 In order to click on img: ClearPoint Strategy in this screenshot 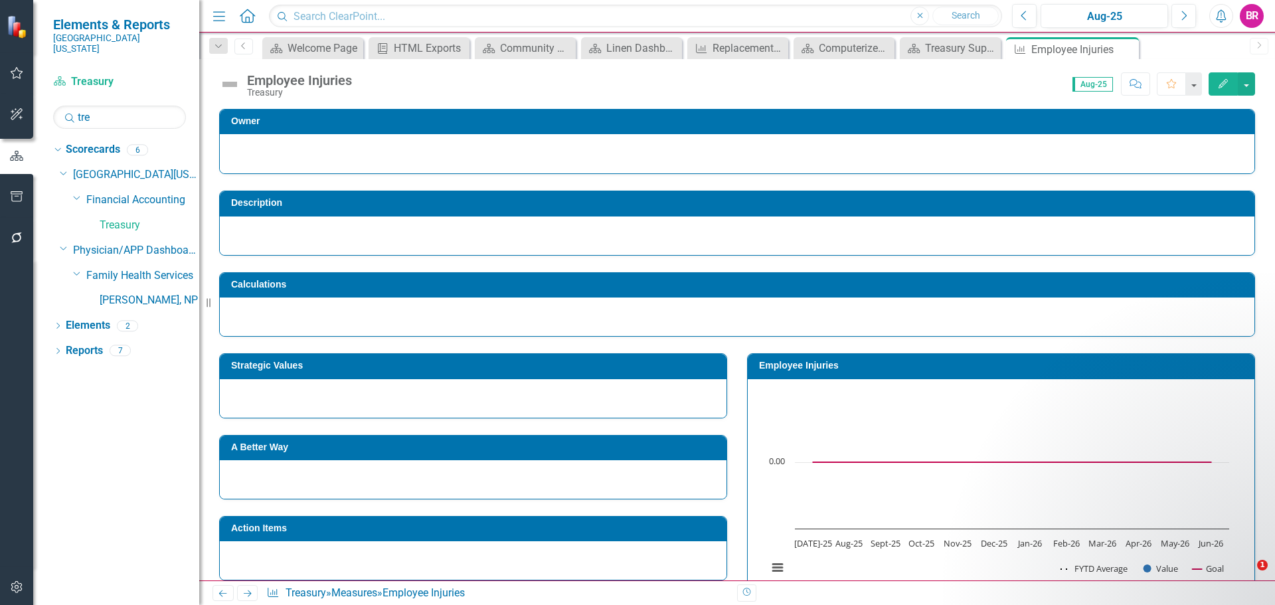, I will do `click(18, 27)`.